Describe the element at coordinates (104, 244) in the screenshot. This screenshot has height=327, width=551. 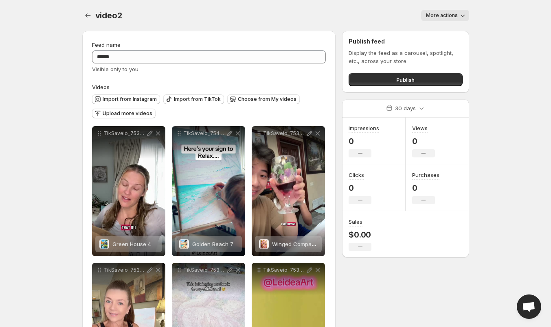
I see `img: Green House 4` at that location.